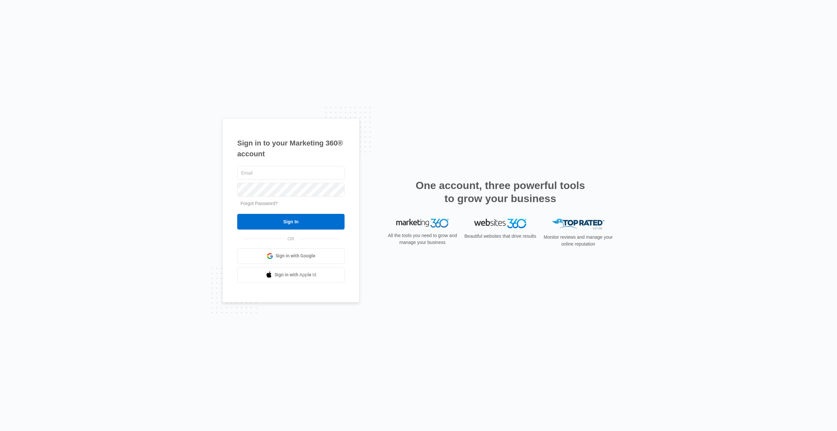 Image resolution: width=837 pixels, height=431 pixels. I want to click on a: Sign in with Apple Id, so click(291, 275).